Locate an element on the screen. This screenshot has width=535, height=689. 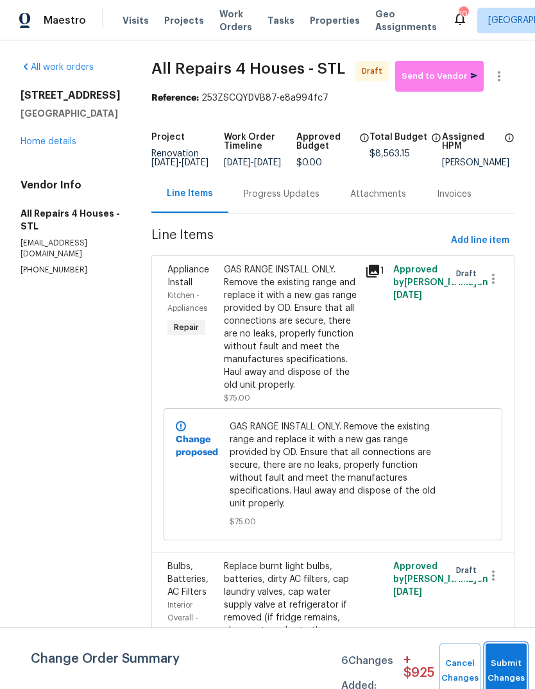
h5: Assigned HPM is located at coordinates (471, 142).